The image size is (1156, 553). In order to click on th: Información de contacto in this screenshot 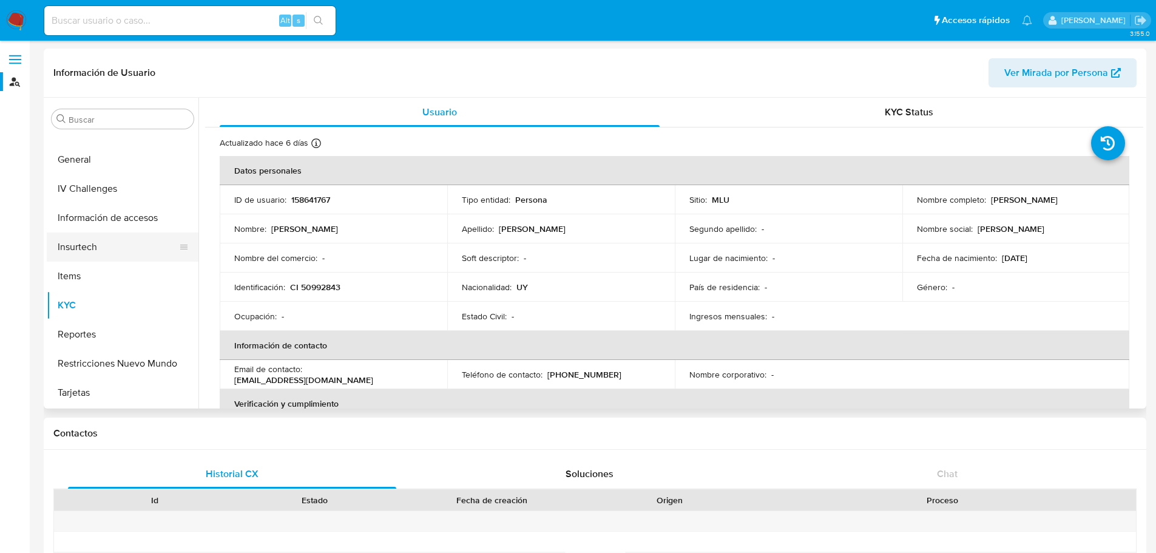, I will do `click(674, 345)`.